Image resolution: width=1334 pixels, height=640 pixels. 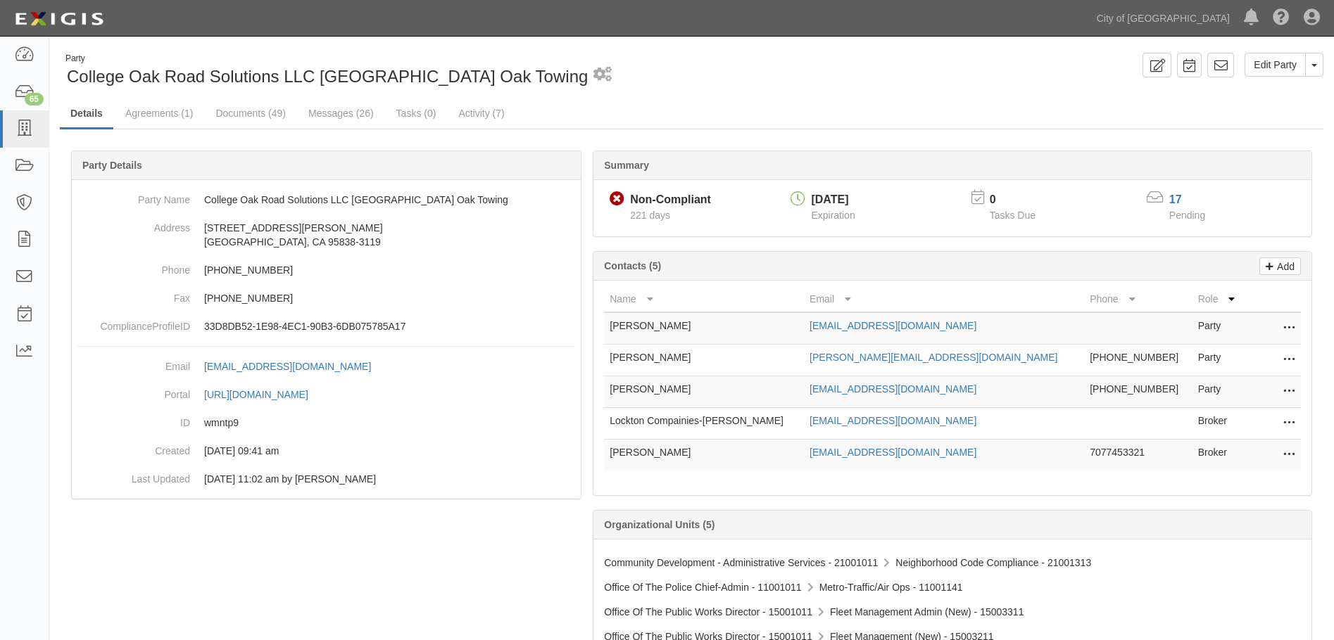 What do you see at coordinates (59, 19) in the screenshot?
I see `img: logo-5460c22ac91f19d4615b14bd174203de0afe785f0fc80cf4dbbc73dc1793850b.png` at bounding box center [59, 19].